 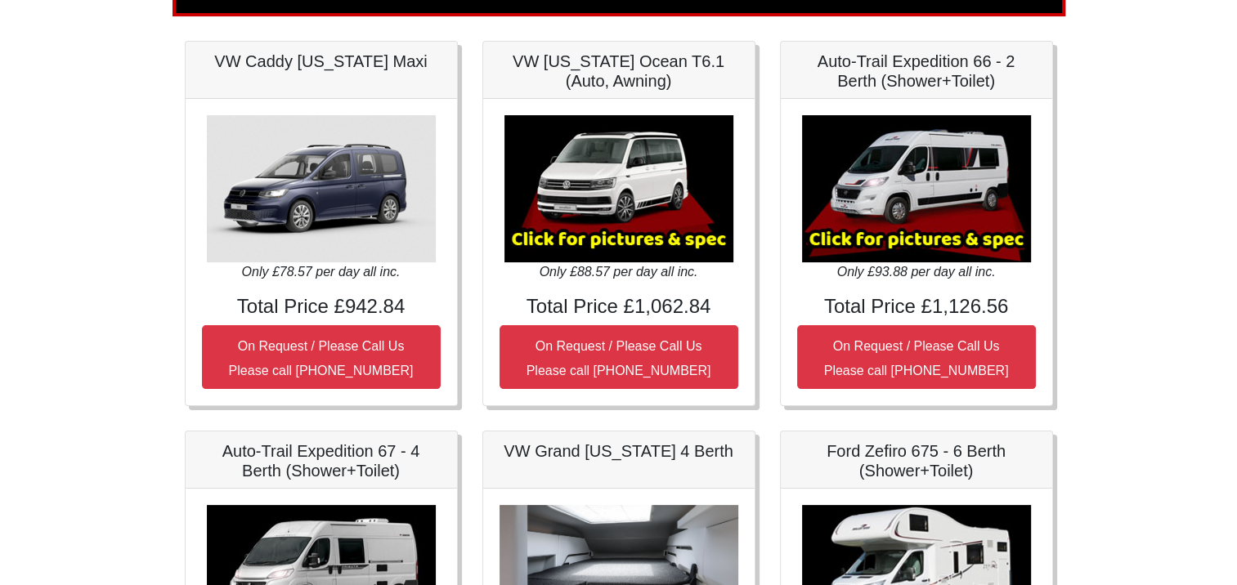 What do you see at coordinates (916, 71) in the screenshot?
I see `h5: Auto-Trail Expedition 66 - 2 Berth (Shower+Toilet)` at bounding box center [916, 71].